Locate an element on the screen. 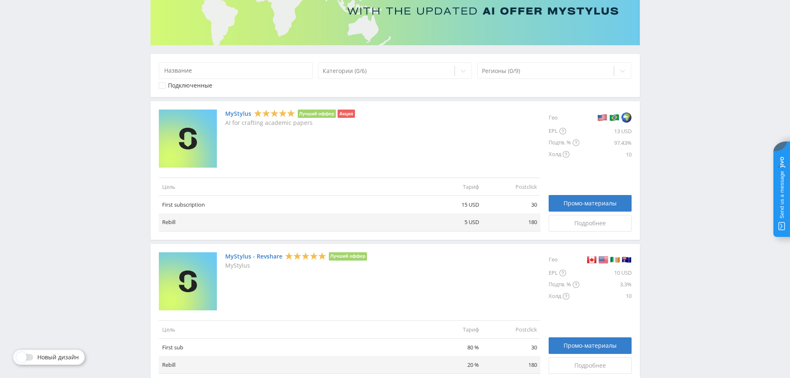 The width and height of the screenshot is (790, 378). div: 10 USD is located at coordinates (606, 273).